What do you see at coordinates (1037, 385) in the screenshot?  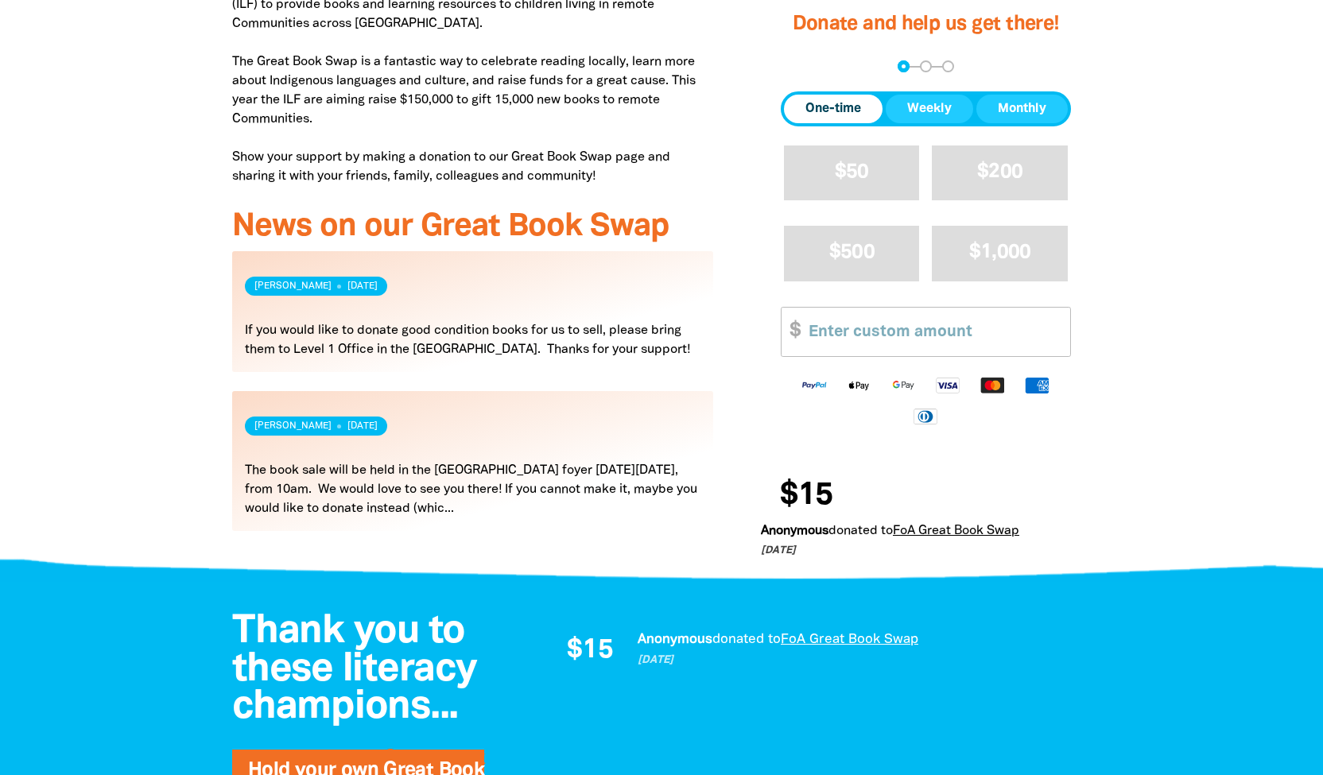 I see `img: American Express logo` at bounding box center [1037, 385].